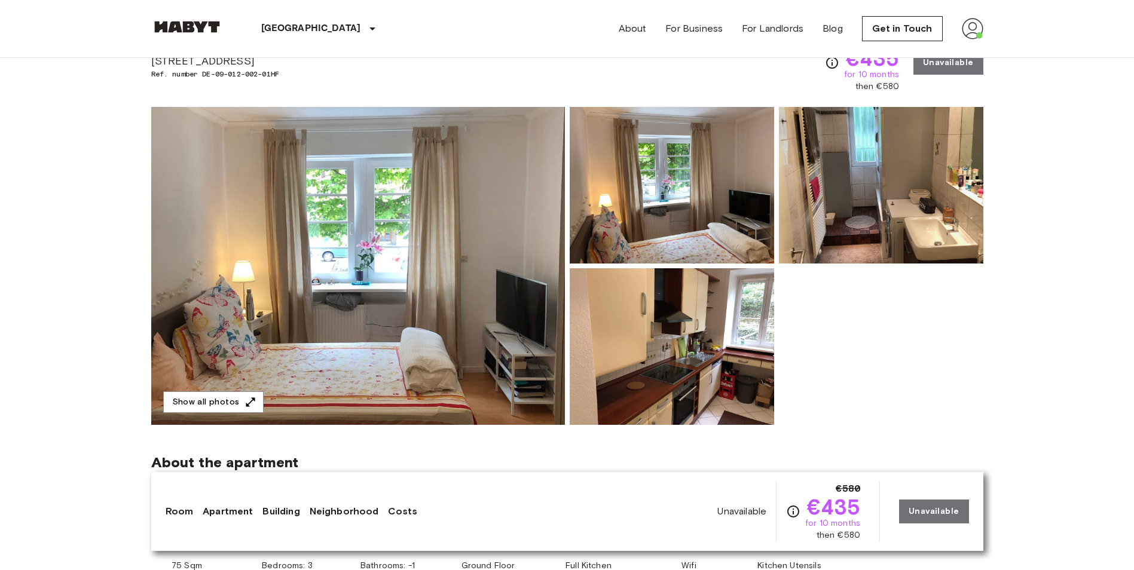  I want to click on a: Apartment, so click(228, 512).